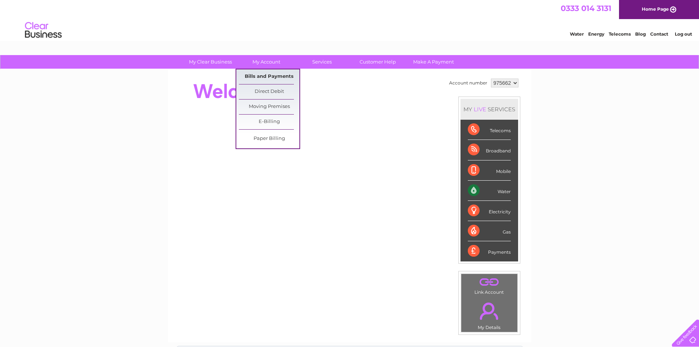 This screenshot has height=347, width=699. I want to click on a: Log out, so click(683, 34).